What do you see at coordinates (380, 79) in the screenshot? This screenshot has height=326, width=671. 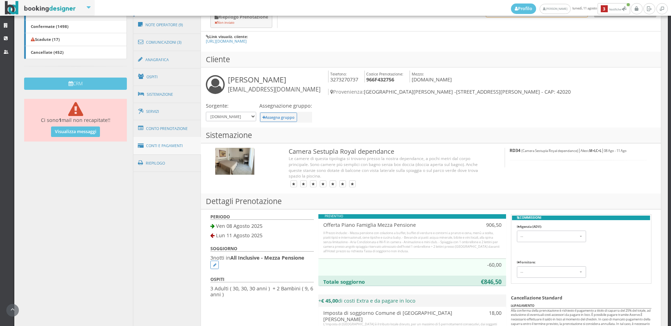 I see `b: 966F432756` at bounding box center [380, 79].